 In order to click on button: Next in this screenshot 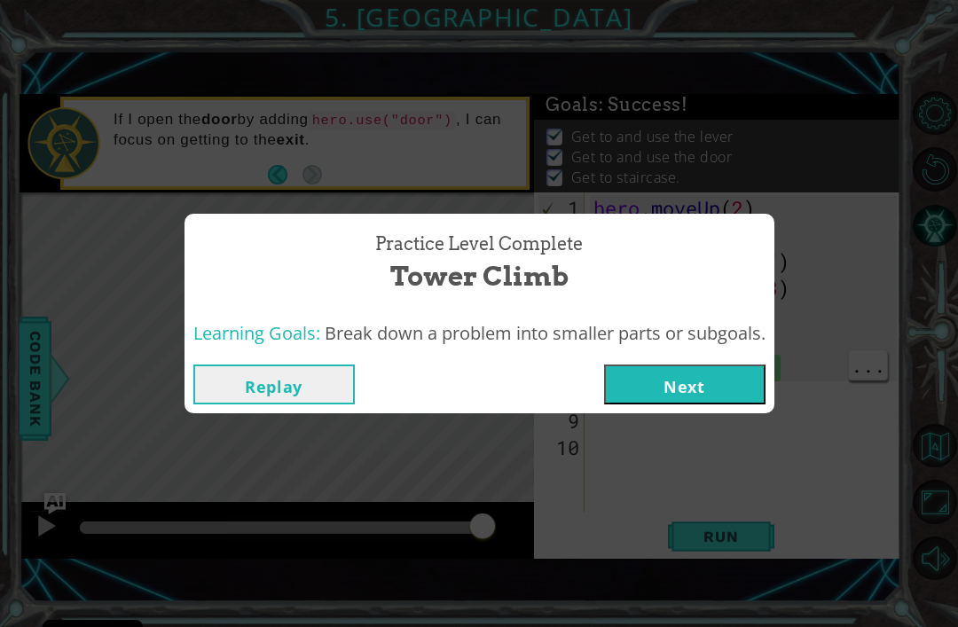, I will do `click(685, 384)`.